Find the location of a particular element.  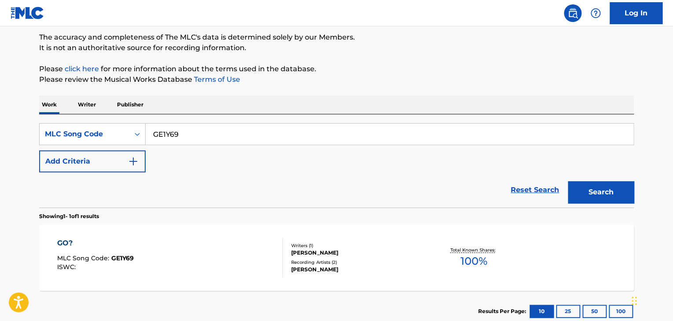

button: 10 is located at coordinates (541, 311).